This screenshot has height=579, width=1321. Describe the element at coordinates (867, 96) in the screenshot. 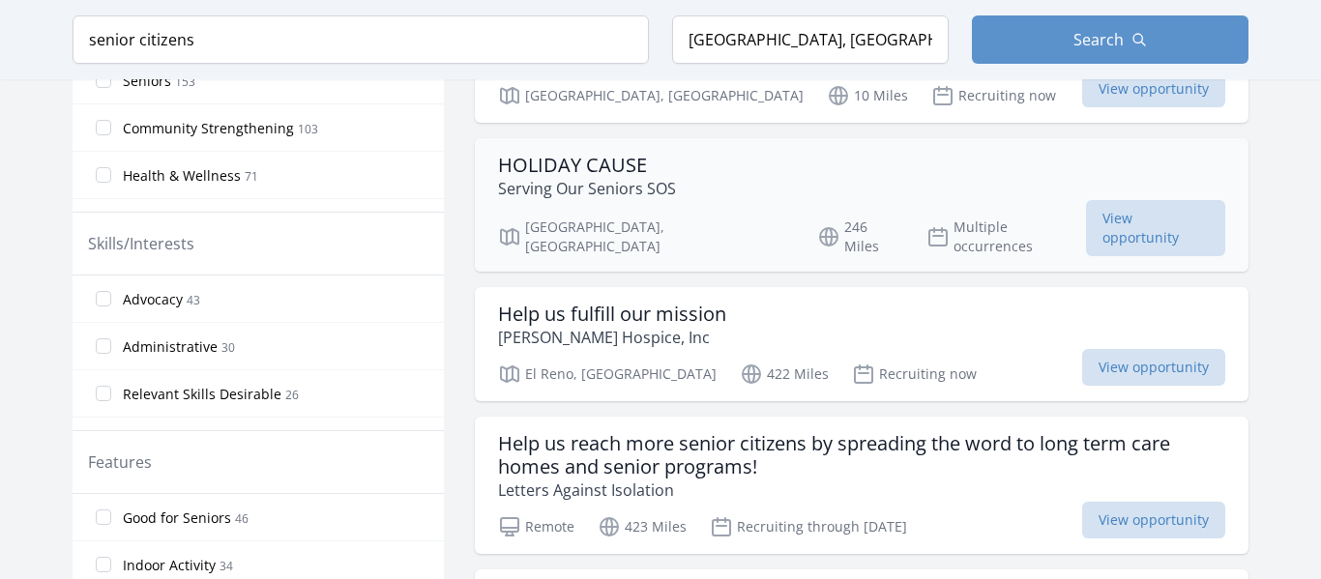

I see `p: 10 Miles` at that location.